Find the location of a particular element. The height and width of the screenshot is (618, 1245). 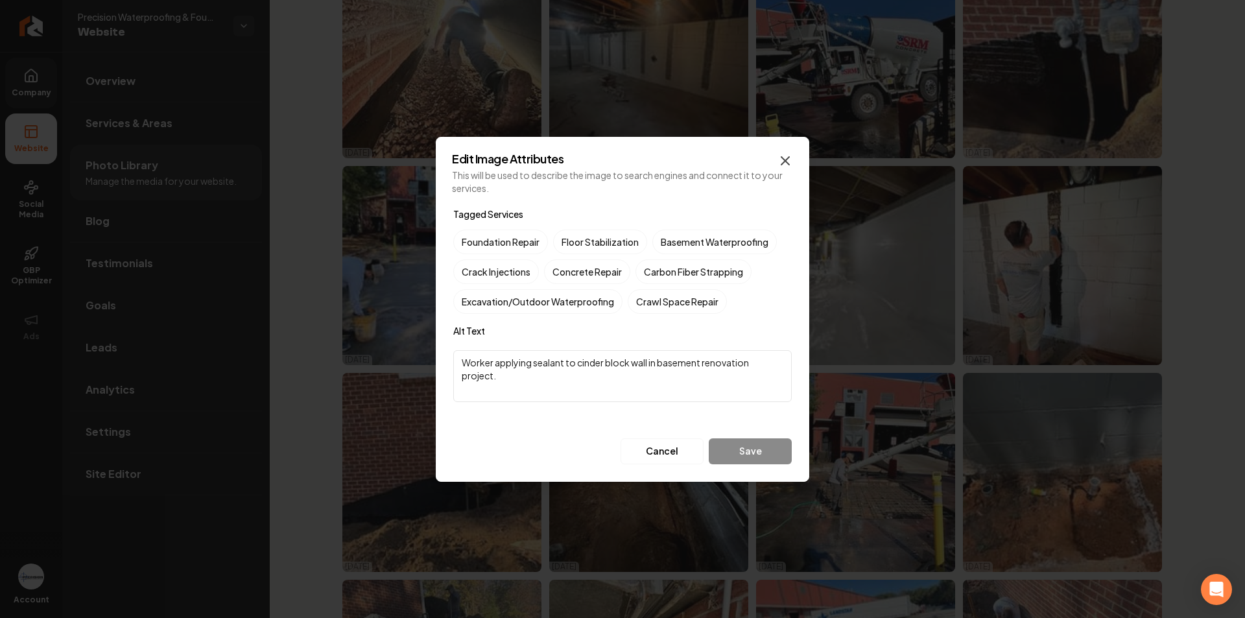

label: Excavation/Outdoor Waterproofing is located at coordinates (538, 302).